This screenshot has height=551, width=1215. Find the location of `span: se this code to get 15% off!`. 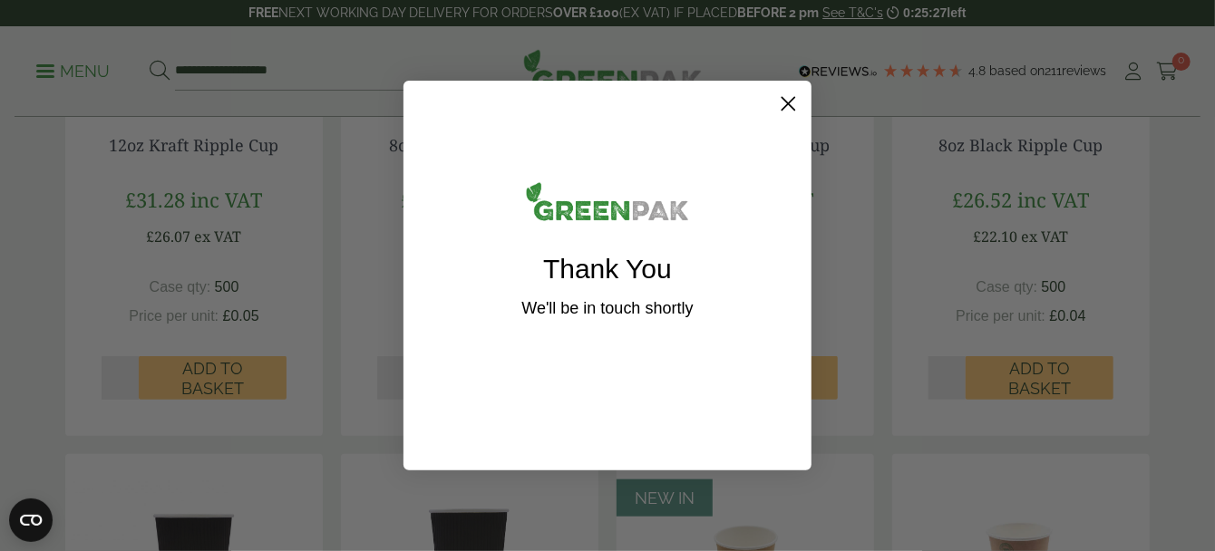

span: se this code to get 15% off! is located at coordinates (618, 363).